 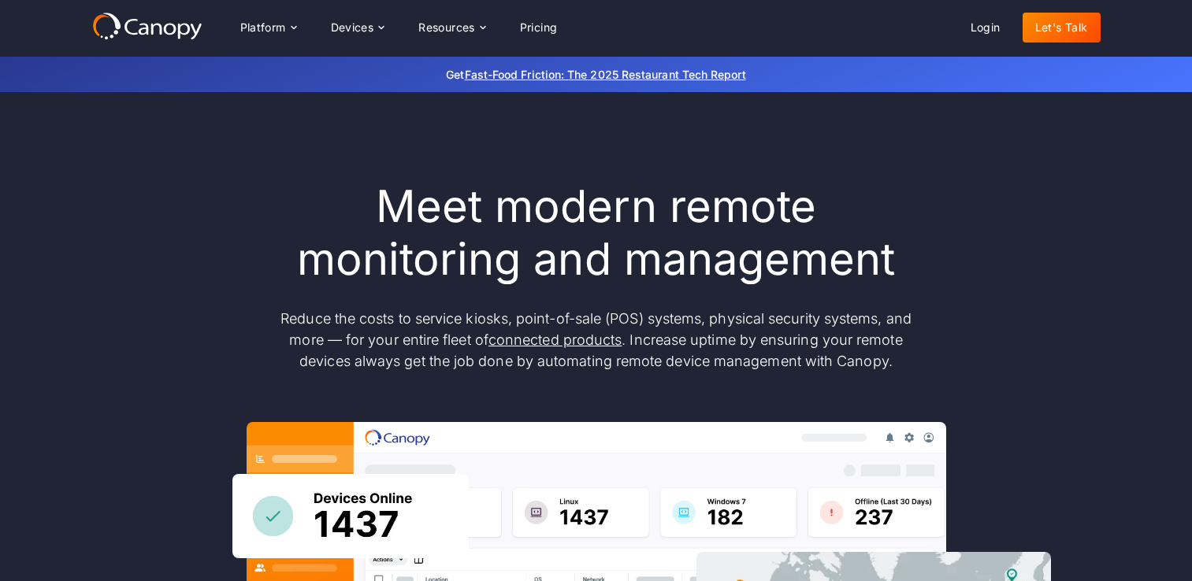 What do you see at coordinates (554, 339) in the screenshot?
I see `a: connected products` at bounding box center [554, 339].